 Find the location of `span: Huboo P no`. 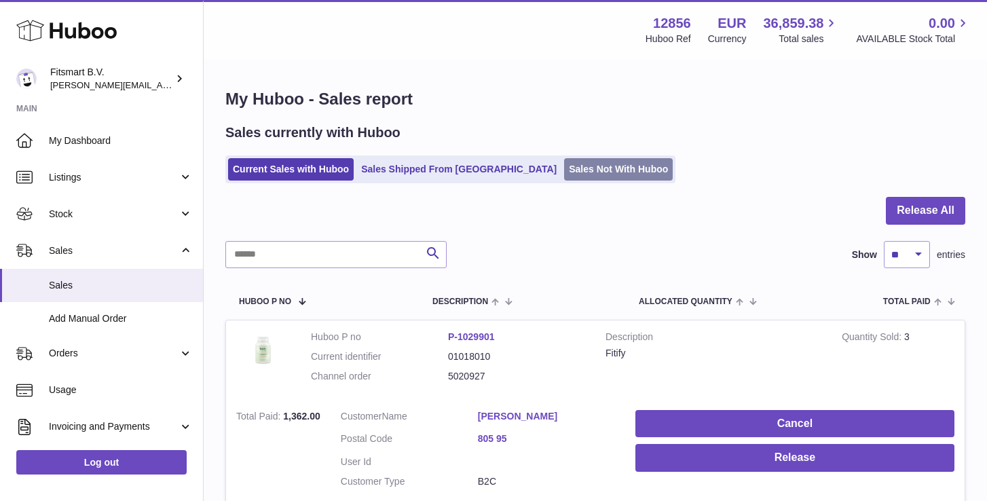

span: Huboo P no is located at coordinates (265, 301).